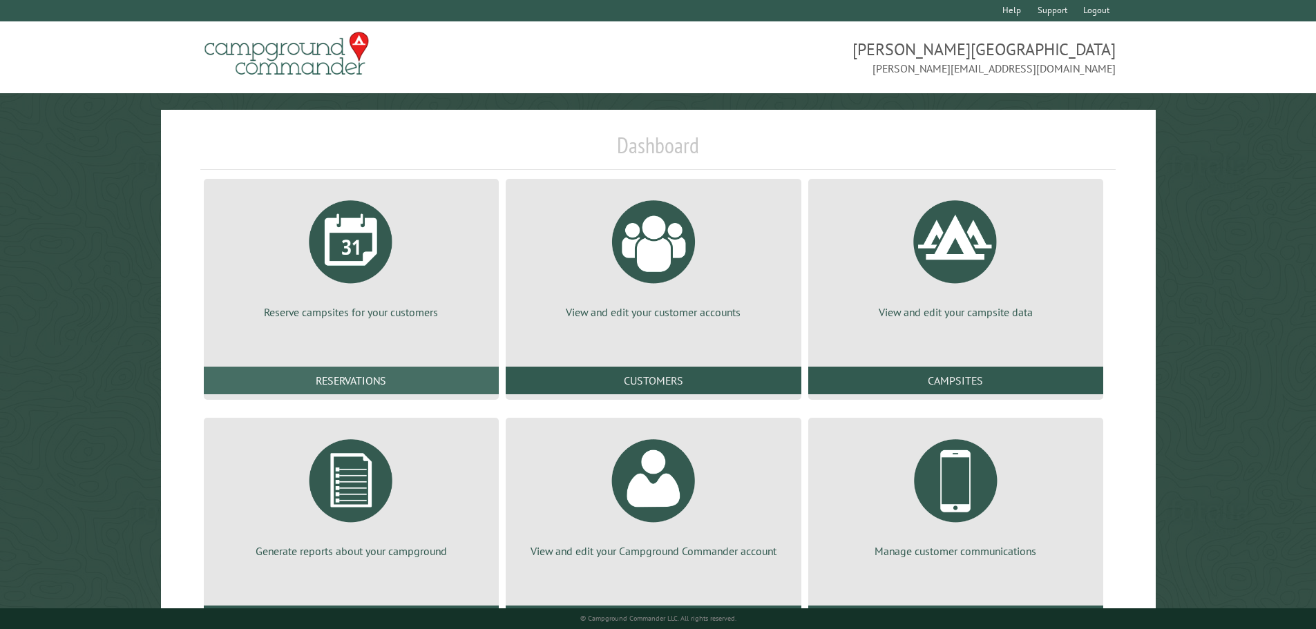  I want to click on a: View and edit your Campground Commander account, so click(653, 494).